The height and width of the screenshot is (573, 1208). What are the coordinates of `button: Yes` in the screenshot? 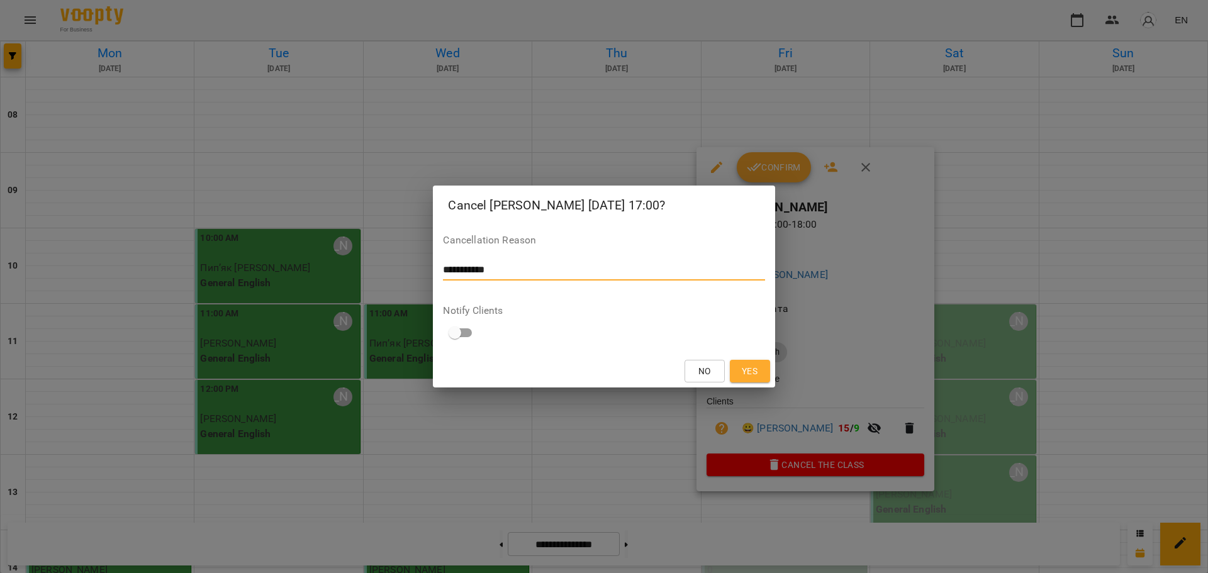 It's located at (750, 371).